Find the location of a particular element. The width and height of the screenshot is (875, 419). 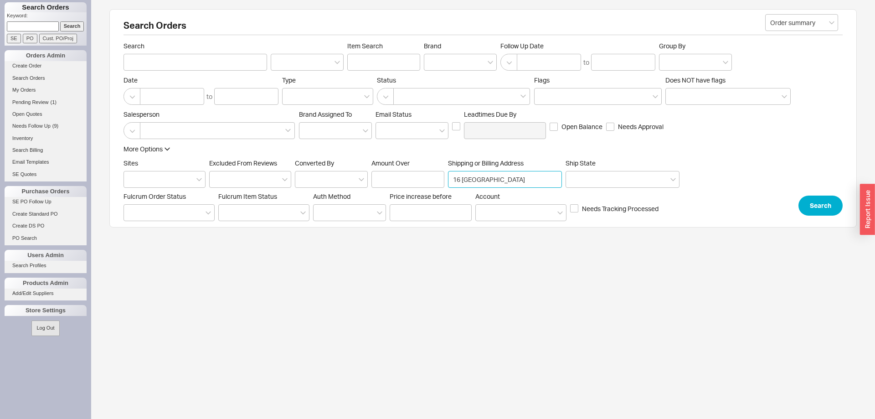

input: SE is located at coordinates (14, 38).